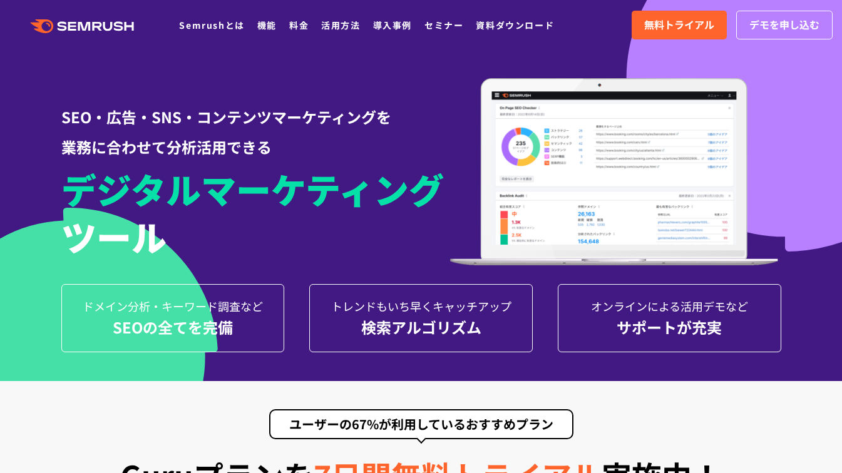 This screenshot has height=473, width=842. I want to click on span: デジタルマーケティング, so click(252, 188).